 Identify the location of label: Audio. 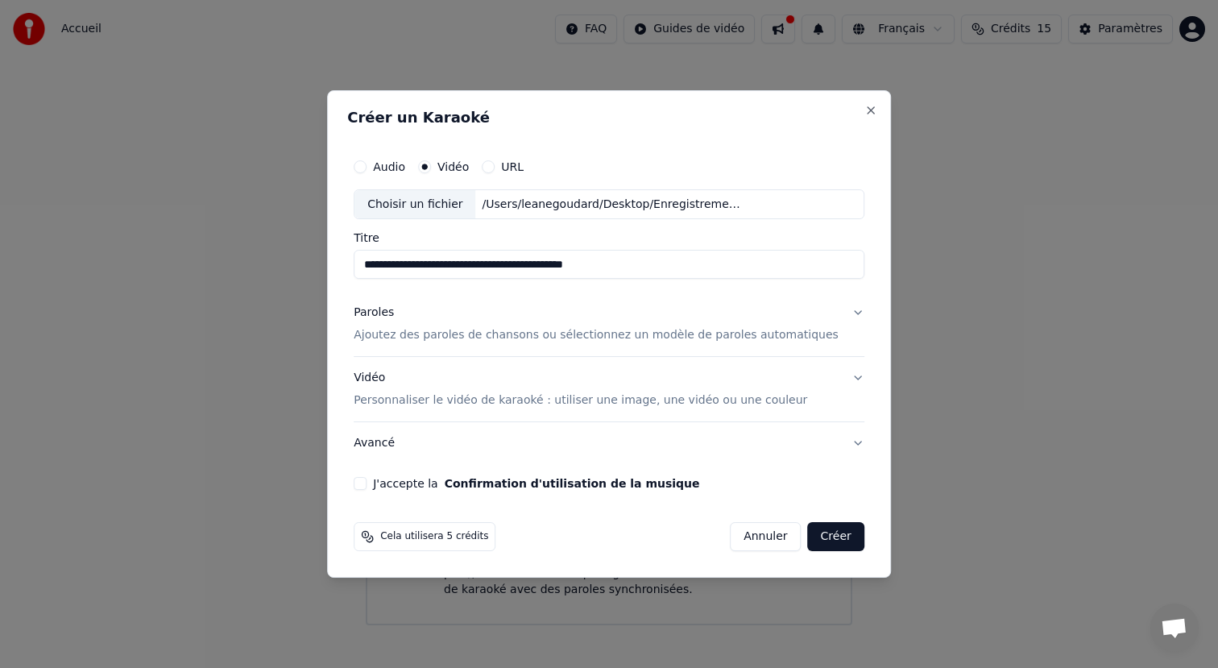
(389, 167).